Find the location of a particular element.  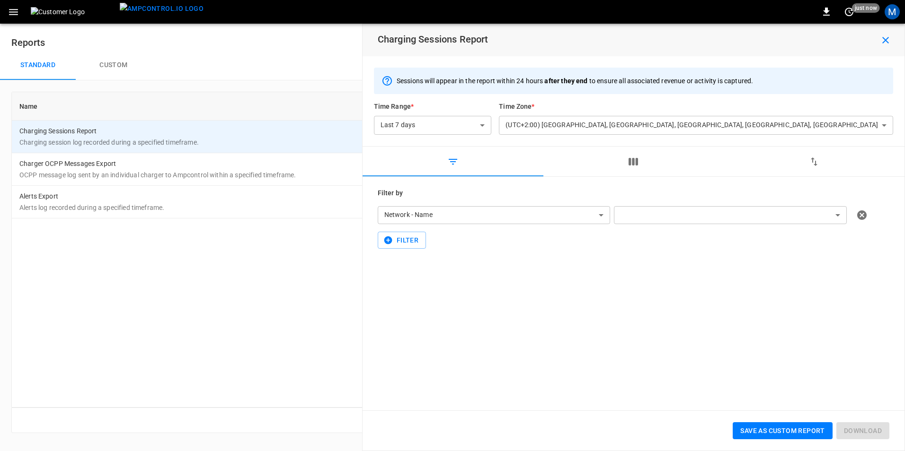

img: Customer Logo is located at coordinates (73, 12).